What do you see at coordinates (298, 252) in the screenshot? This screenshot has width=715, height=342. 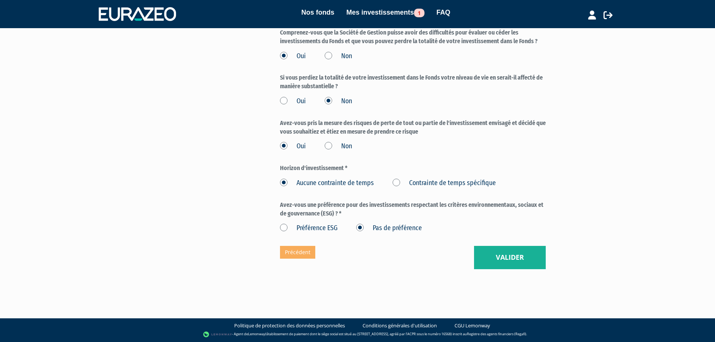 I see `a: Précédent` at bounding box center [298, 252].